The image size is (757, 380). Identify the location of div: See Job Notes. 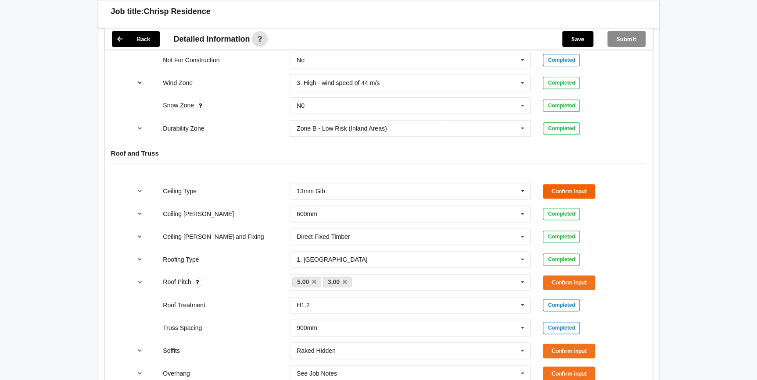
(317, 374).